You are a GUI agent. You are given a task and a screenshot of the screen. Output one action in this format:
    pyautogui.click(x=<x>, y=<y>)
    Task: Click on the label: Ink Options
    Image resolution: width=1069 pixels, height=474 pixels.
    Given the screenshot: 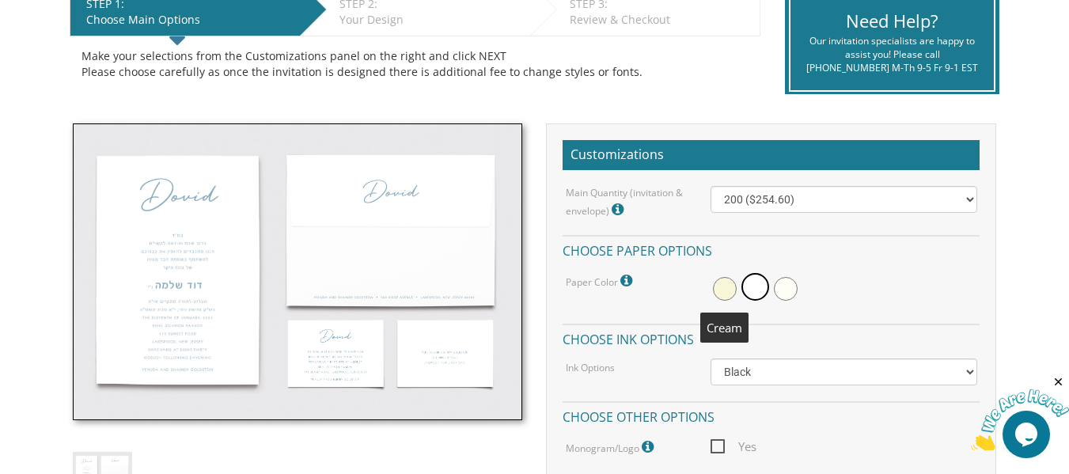 What is the action you would take?
    pyautogui.click(x=590, y=367)
    